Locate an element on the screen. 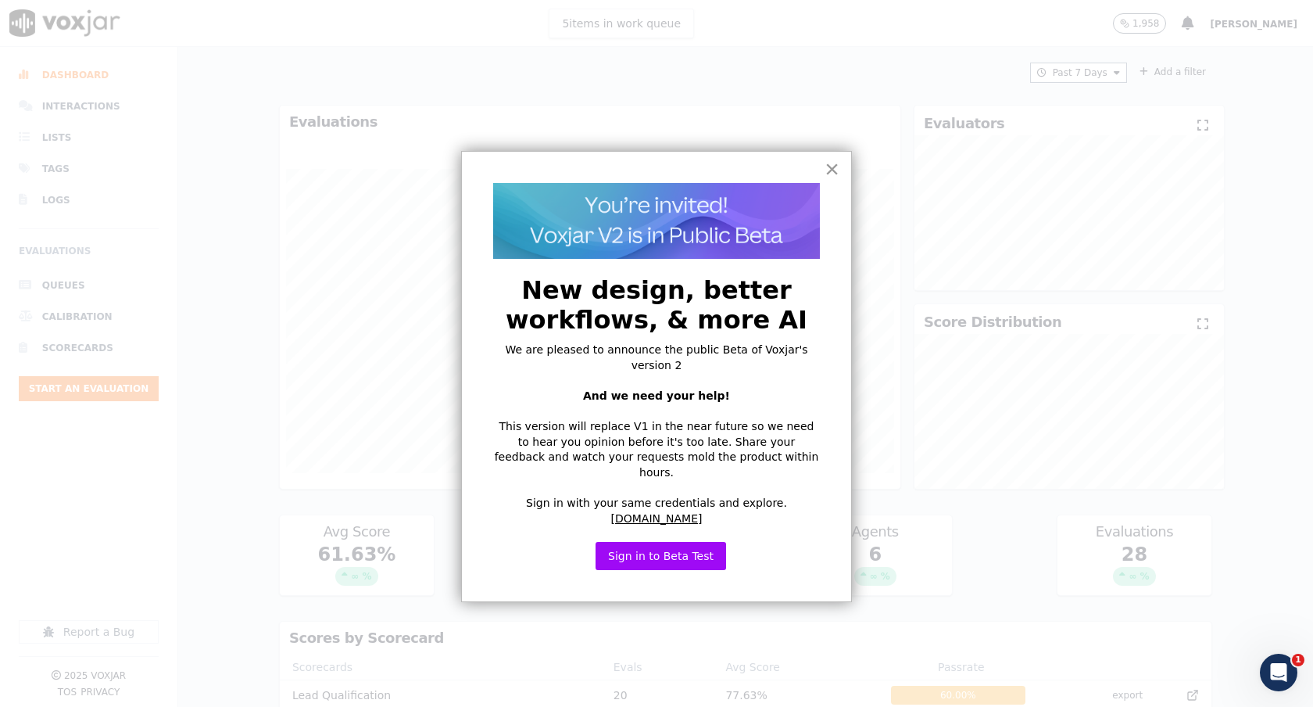 Image resolution: width=1313 pixels, height=707 pixels. p: We are pleased to announce the public Beta of Voxjar's version 2 is located at coordinates (657, 357).